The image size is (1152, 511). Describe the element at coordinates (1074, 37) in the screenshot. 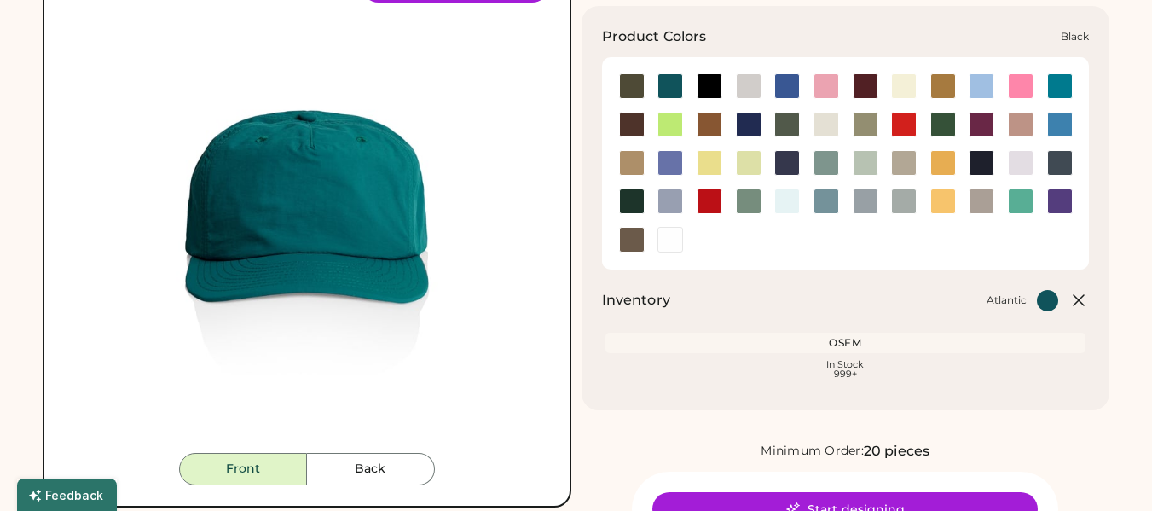

I see `div: Black` at that location.